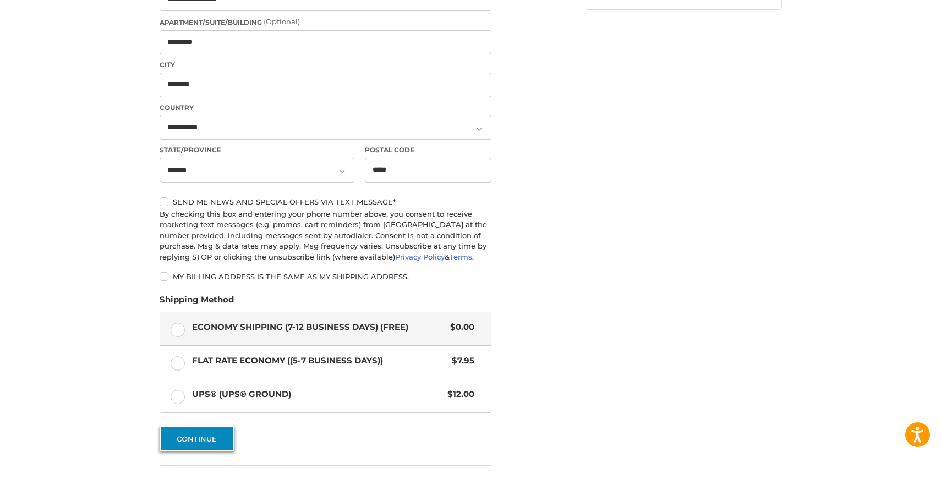 The width and height of the screenshot is (941, 480). What do you see at coordinates (420, 257) in the screenshot?
I see `a: Privacy Policy` at bounding box center [420, 257].